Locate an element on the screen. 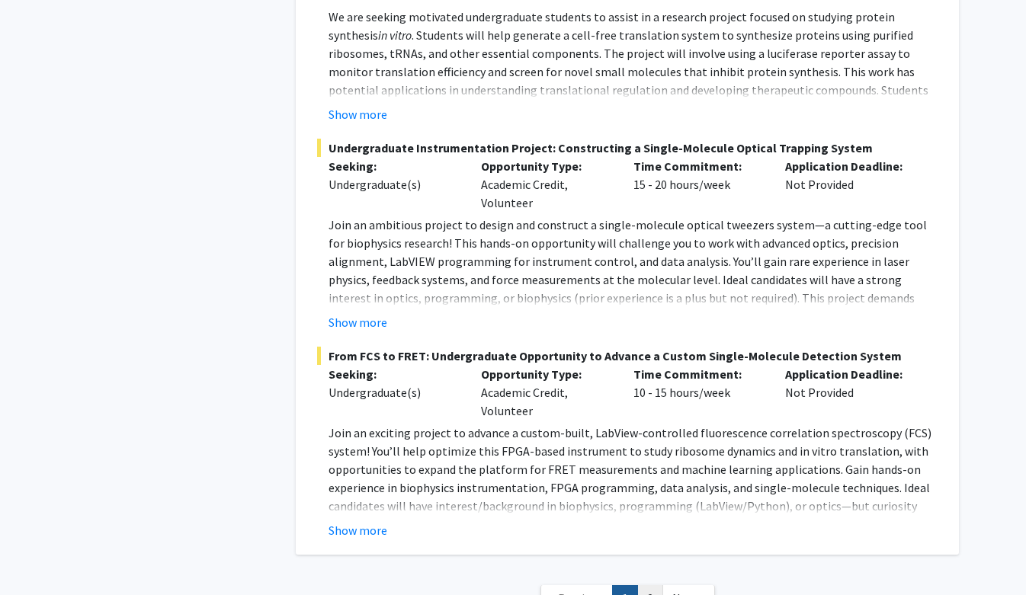 This screenshot has width=1026, height=595. span: We are seeking motivated undergraduate students to assist in a research project focused on studyi... is located at coordinates (611, 26).